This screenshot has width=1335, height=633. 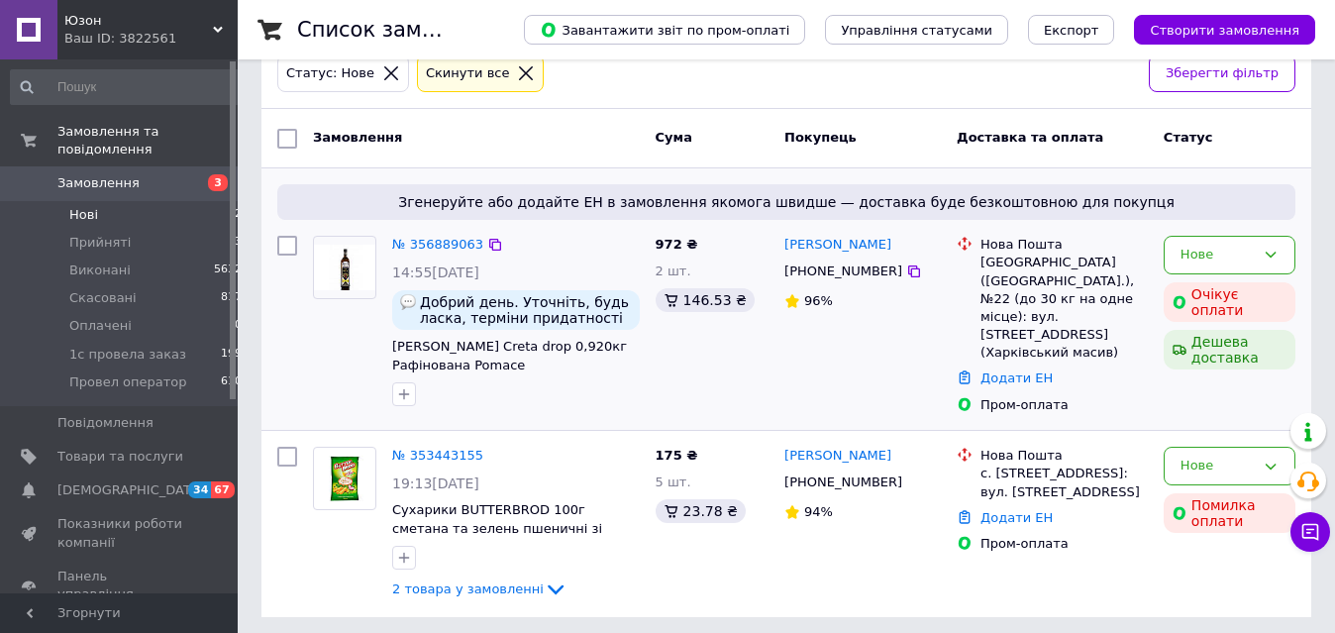 What do you see at coordinates (120, 585) in the screenshot?
I see `span: Панель управління` at bounding box center [120, 585].